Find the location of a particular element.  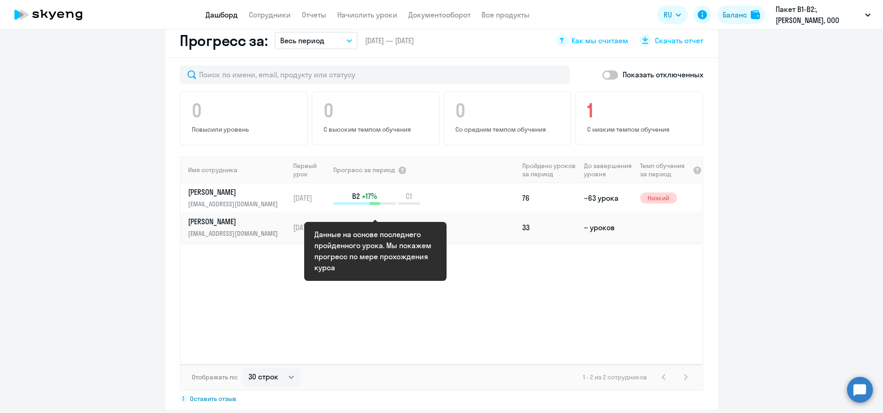

a: Дашборд is located at coordinates (222, 15).